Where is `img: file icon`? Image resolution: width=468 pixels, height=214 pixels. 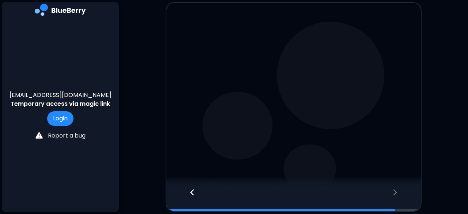 img: file icon is located at coordinates (39, 135).